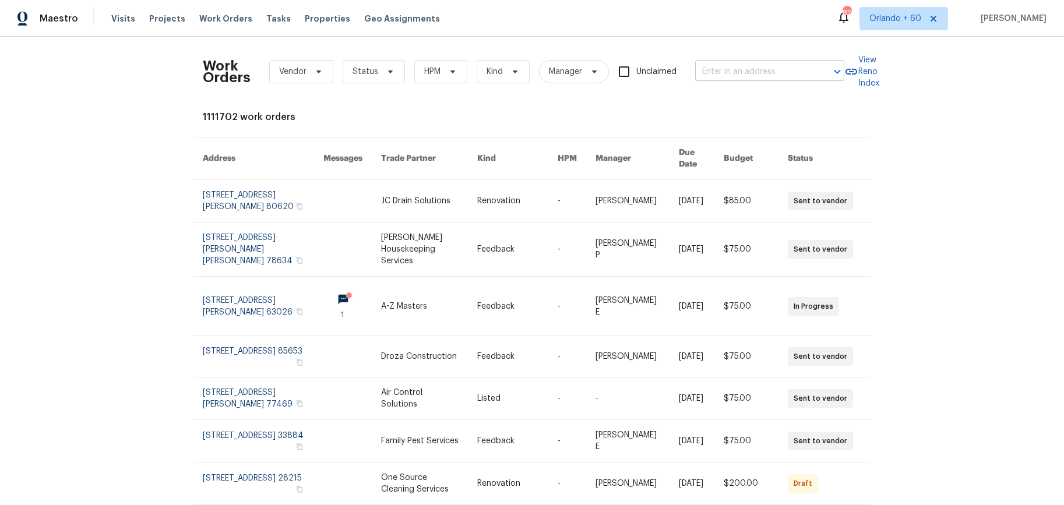 The width and height of the screenshot is (1064, 505). I want to click on td: Droza Construction, so click(419, 356).